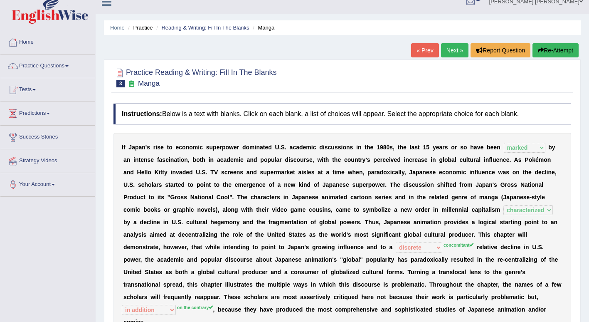 The image size is (589, 322). Describe the element at coordinates (441, 160) in the screenshot. I see `b: g` at that location.